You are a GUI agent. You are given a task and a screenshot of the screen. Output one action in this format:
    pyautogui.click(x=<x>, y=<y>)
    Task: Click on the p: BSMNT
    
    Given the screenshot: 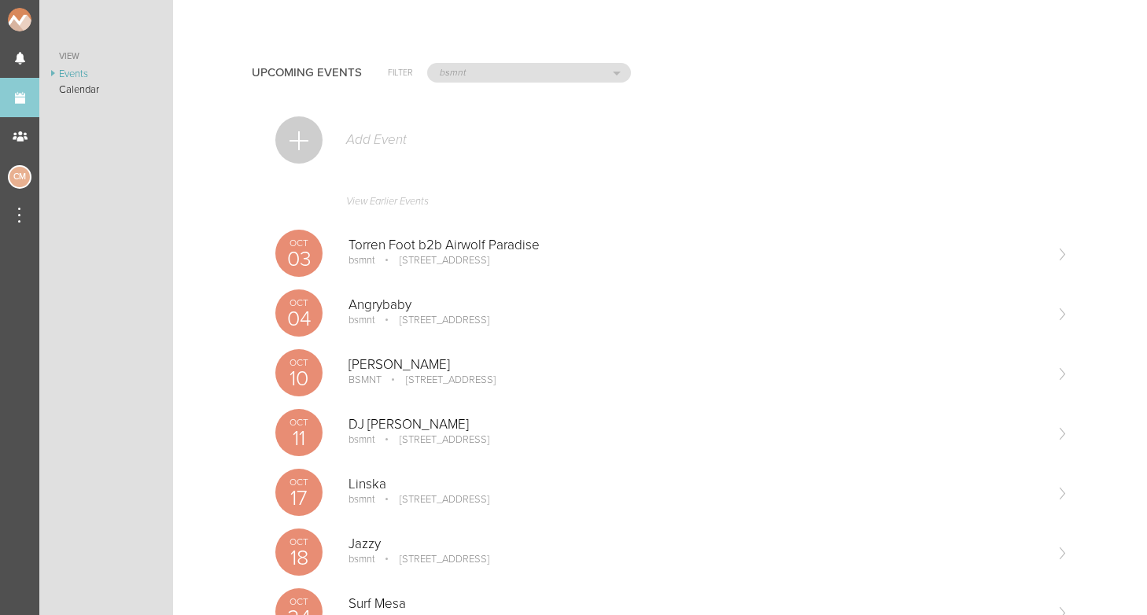 What is the action you would take?
    pyautogui.click(x=365, y=380)
    